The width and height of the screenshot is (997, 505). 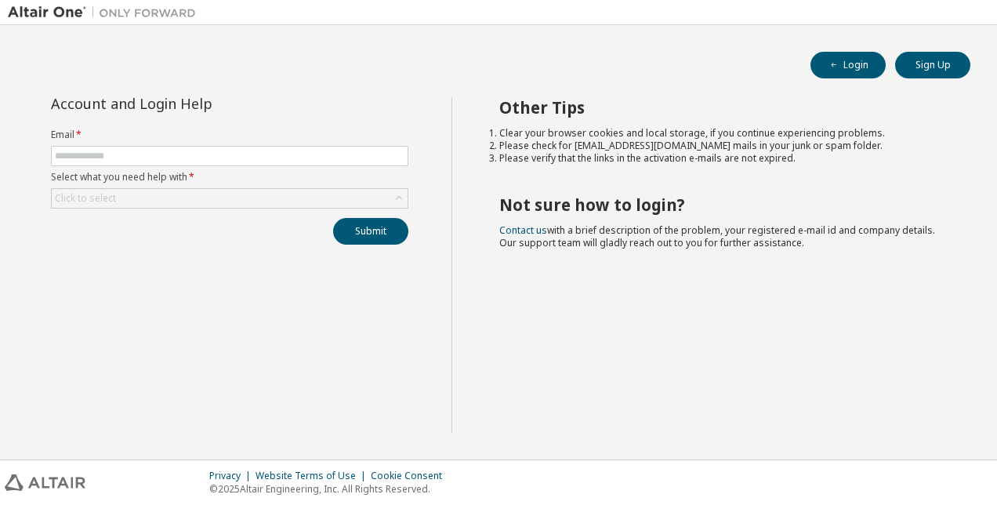 What do you see at coordinates (721, 158) in the screenshot?
I see `li: Please verify that the links in the activation e-mails are not expired.` at bounding box center [721, 158].